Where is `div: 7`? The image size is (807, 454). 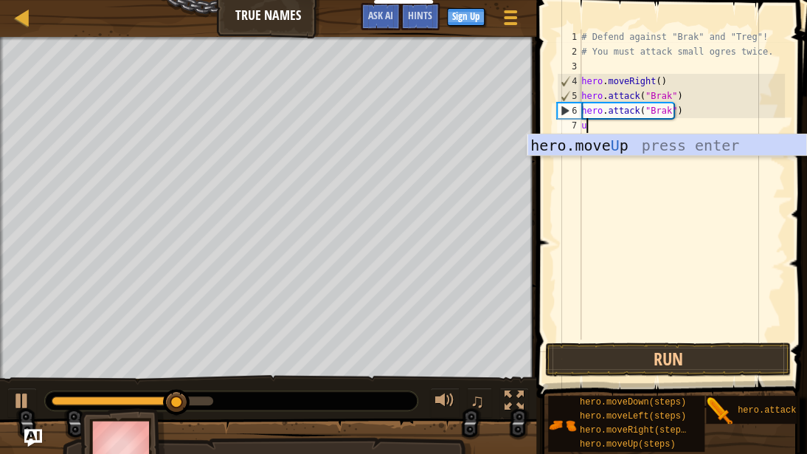
div: 7 is located at coordinates (569, 125).